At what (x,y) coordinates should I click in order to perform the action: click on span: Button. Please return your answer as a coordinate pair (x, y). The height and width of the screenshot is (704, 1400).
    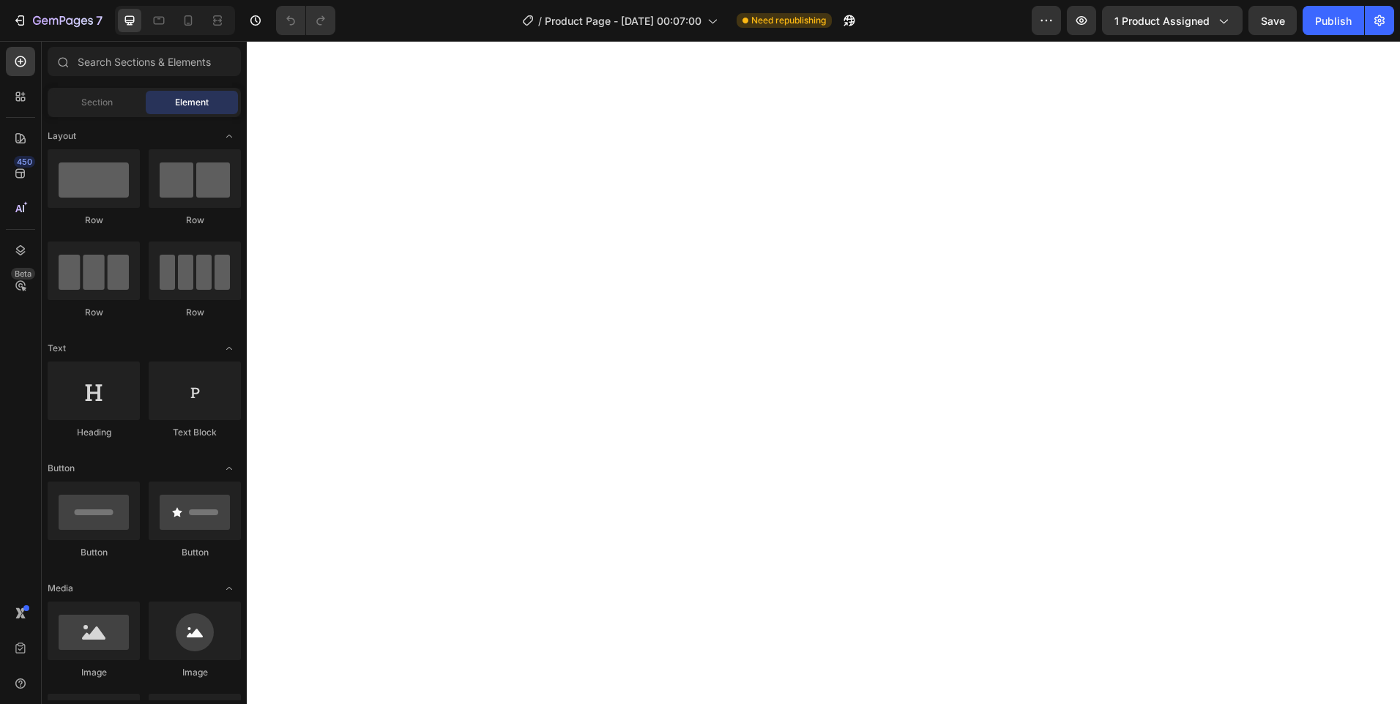
    Looking at the image, I should click on (61, 469).